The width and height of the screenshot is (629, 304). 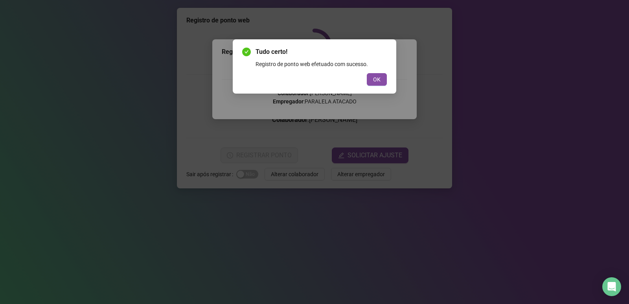 I want to click on div: Registro de ponto web efetuado com sucesso., so click(x=321, y=64).